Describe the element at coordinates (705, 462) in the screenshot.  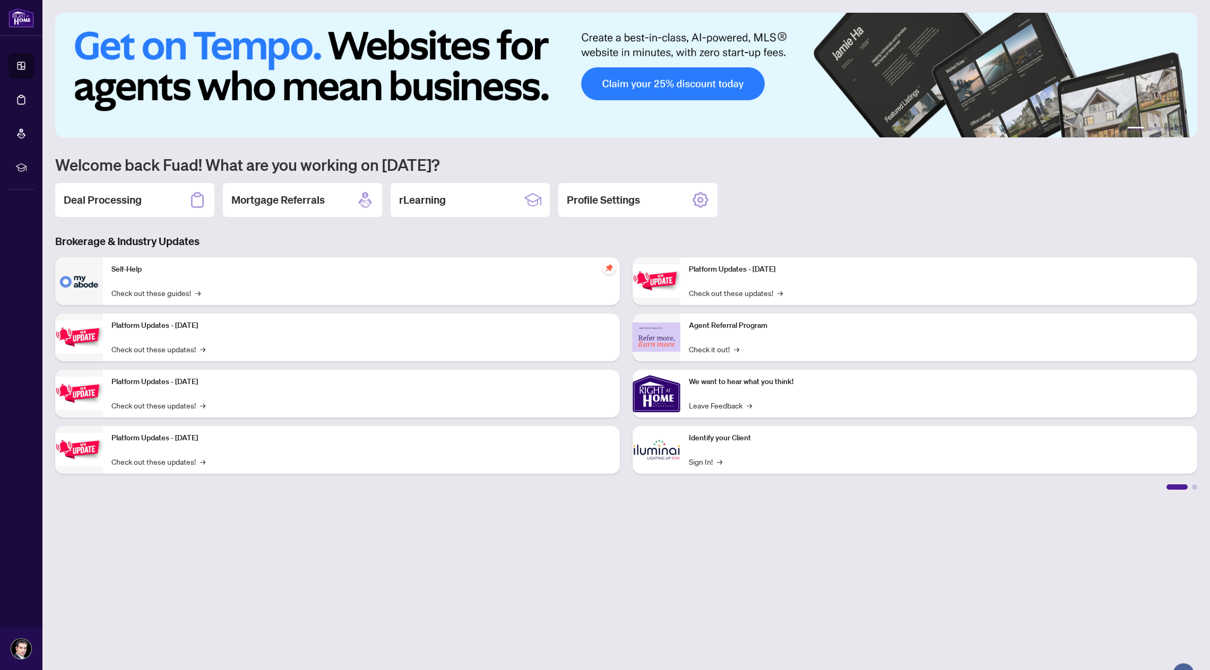
I see `a: Sign In!→` at that location.